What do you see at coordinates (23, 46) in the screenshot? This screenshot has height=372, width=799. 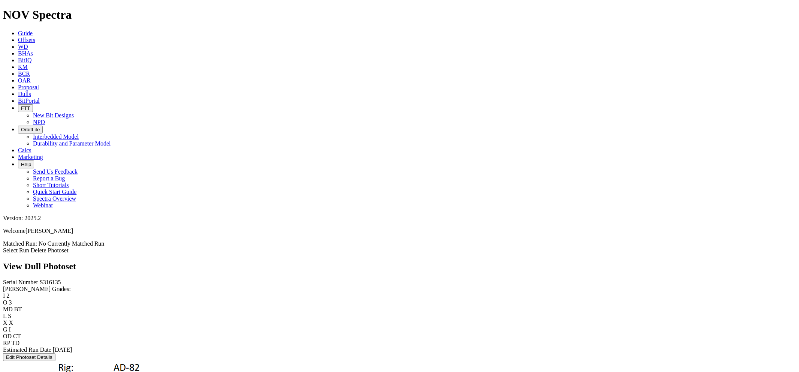 I see `span: WD` at bounding box center [23, 46].